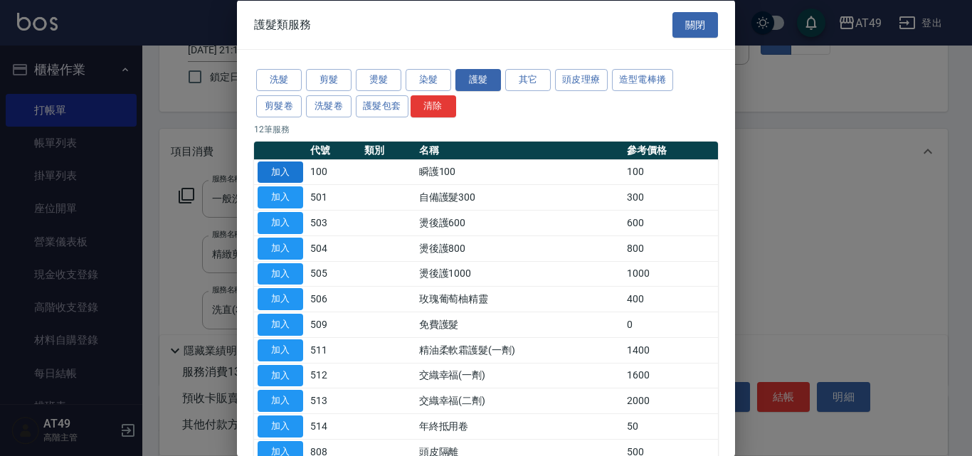  I want to click on td: 800, so click(670, 248).